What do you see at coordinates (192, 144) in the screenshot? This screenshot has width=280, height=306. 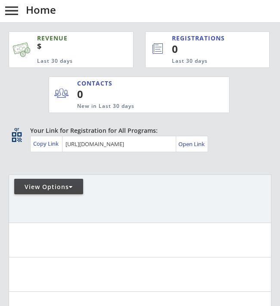 I see `div: Open Link` at bounding box center [192, 144].